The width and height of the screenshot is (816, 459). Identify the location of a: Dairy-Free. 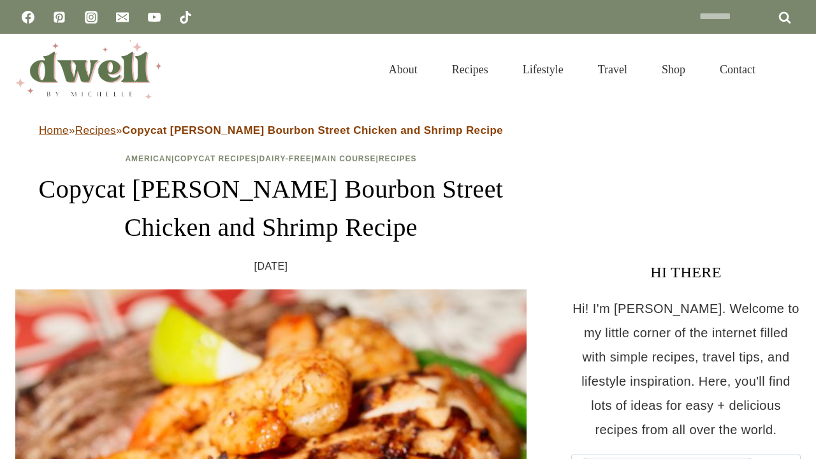
(286, 159).